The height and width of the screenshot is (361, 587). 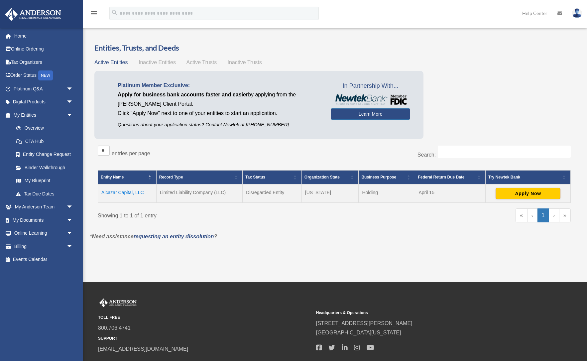 What do you see at coordinates (370, 114) in the screenshot?
I see `a: Learn More` at bounding box center [370, 114].